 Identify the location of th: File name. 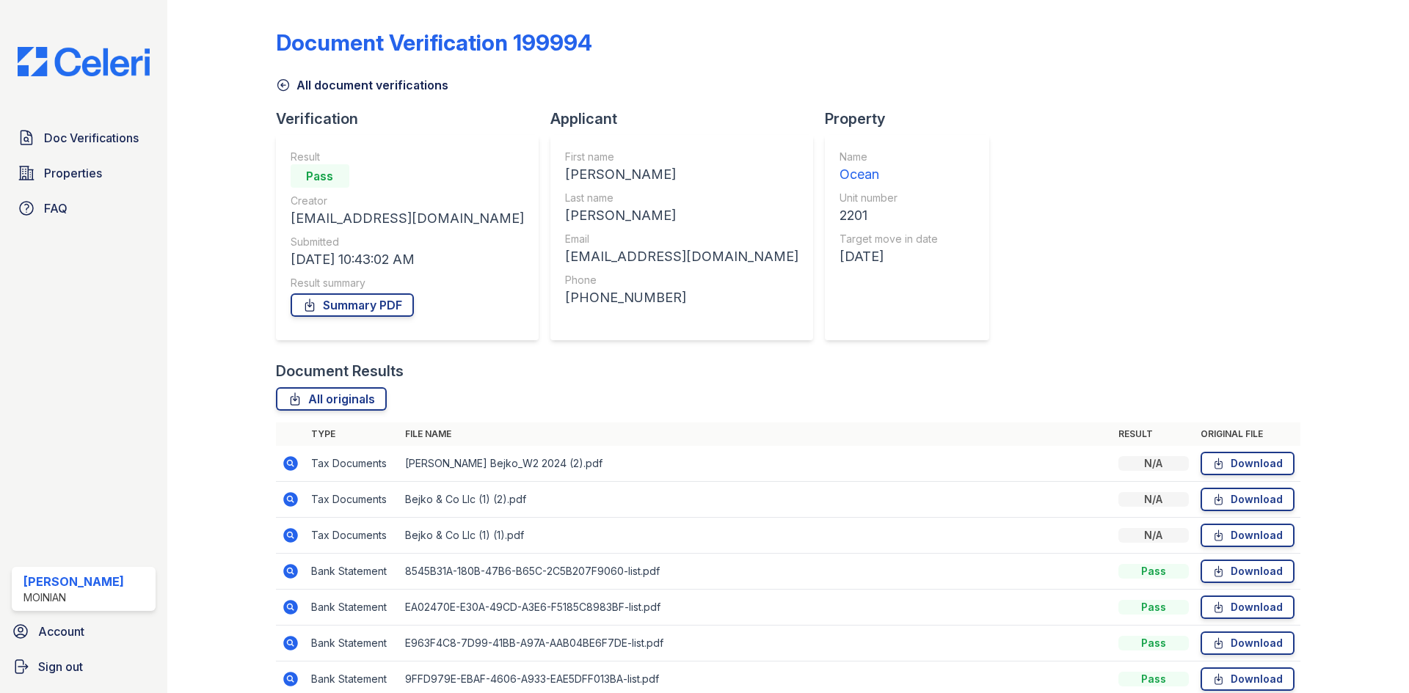
(756, 434).